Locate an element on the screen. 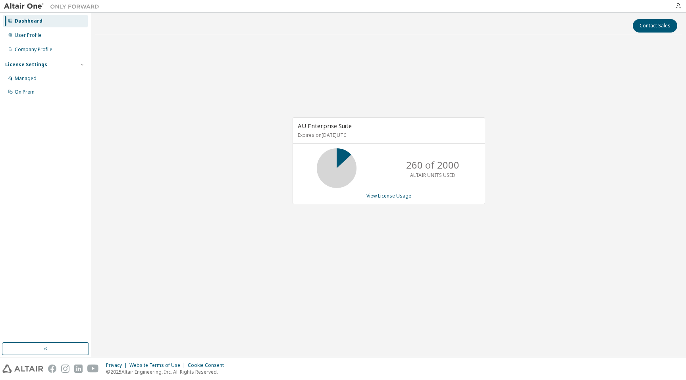 This screenshot has width=686, height=380. div: Cookie Consent is located at coordinates (208, 366).